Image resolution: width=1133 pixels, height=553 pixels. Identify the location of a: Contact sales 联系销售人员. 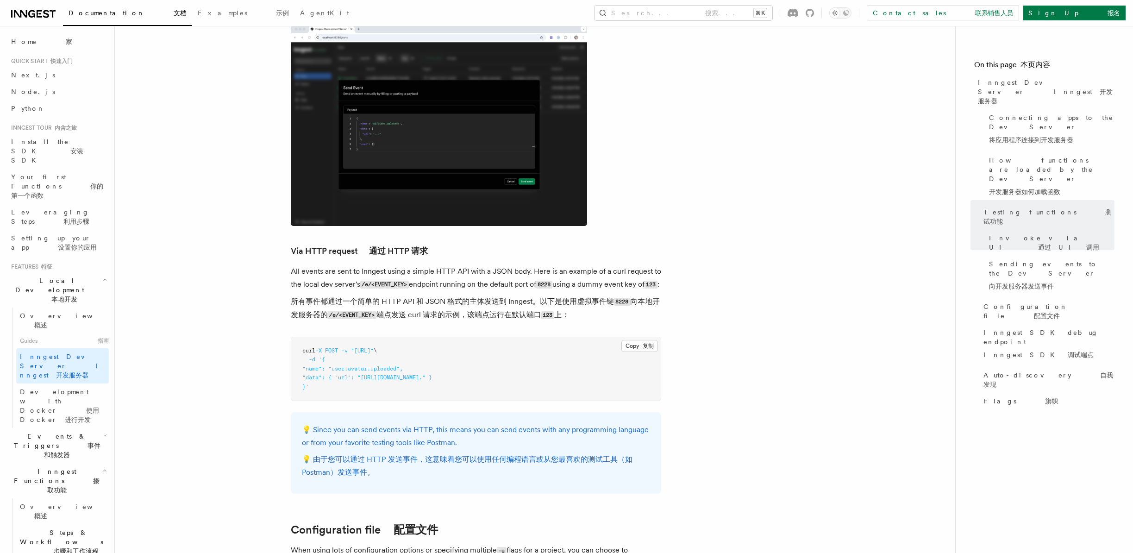
(943, 13).